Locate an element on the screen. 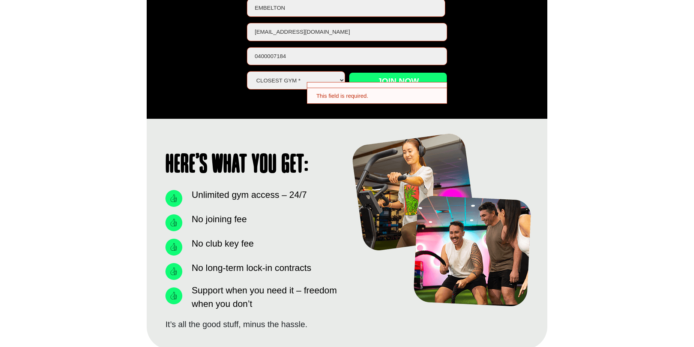 Image resolution: width=694 pixels, height=347 pixels. input: Email * is located at coordinates (347, 32).